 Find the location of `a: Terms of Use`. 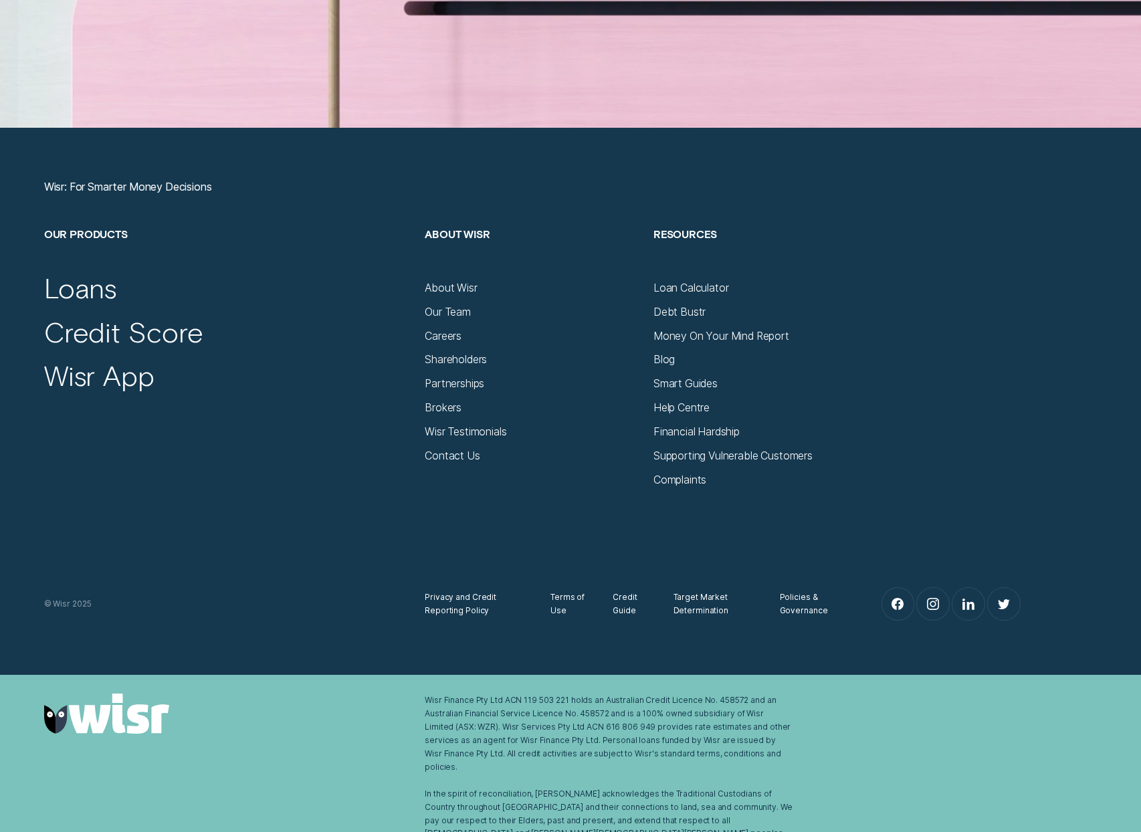

a: Terms of Use is located at coordinates (569, 604).